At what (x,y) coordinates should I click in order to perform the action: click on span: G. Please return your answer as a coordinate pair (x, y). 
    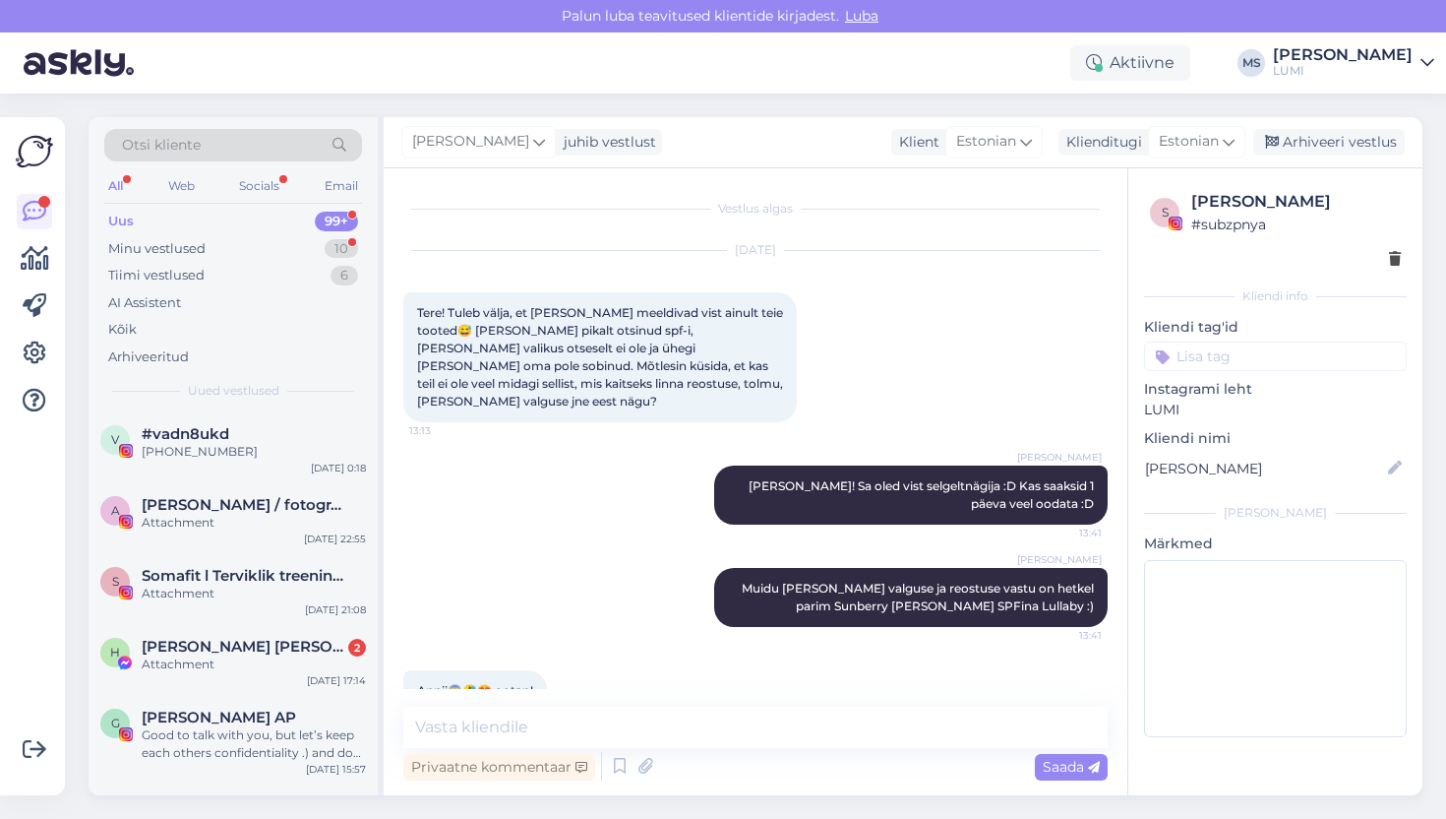
    Looking at the image, I should click on (115, 722).